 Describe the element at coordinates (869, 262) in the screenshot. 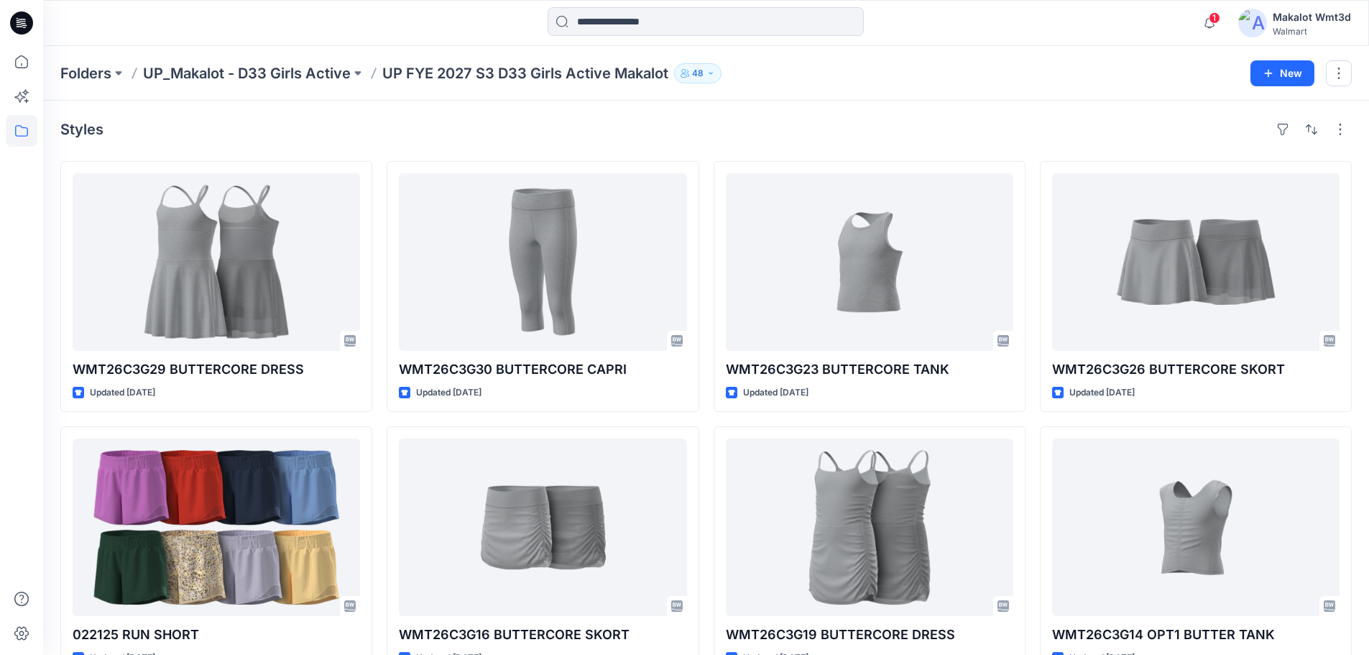

I see `a: WMT26C3G23 BUTTERCORE TANK` at that location.